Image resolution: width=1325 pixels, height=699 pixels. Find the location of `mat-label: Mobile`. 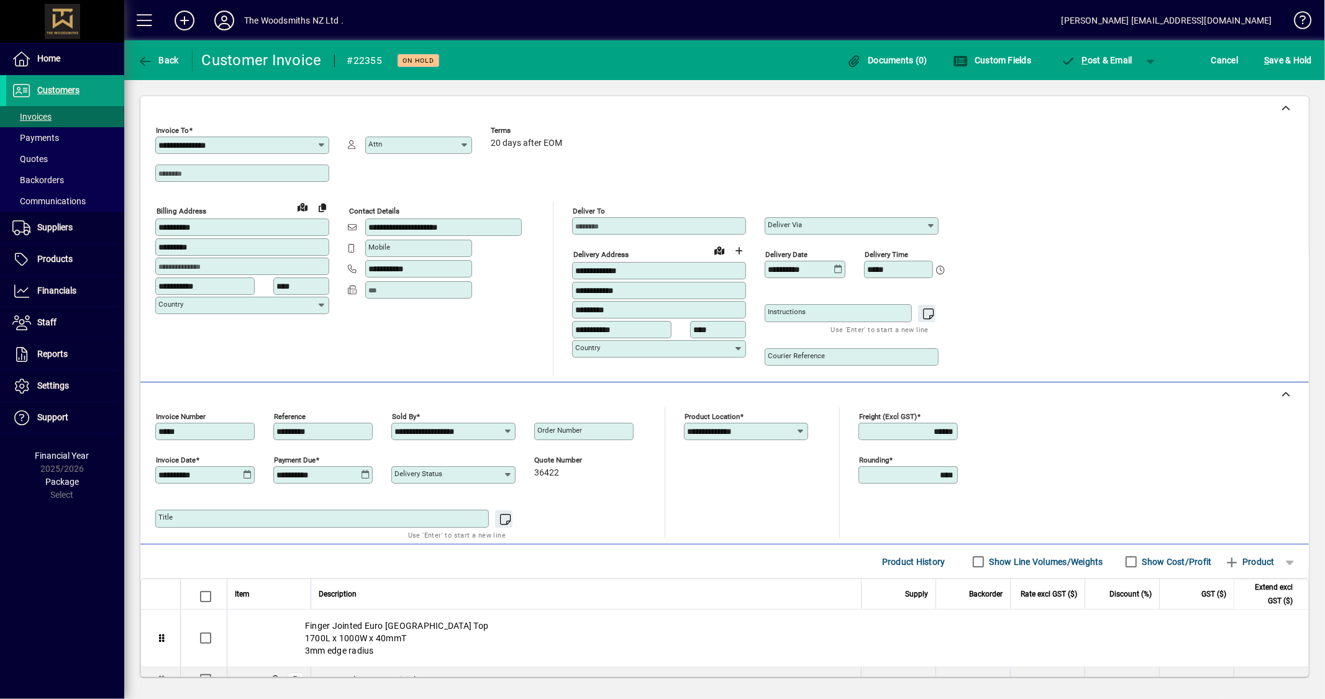

mat-label: Mobile is located at coordinates (379, 247).